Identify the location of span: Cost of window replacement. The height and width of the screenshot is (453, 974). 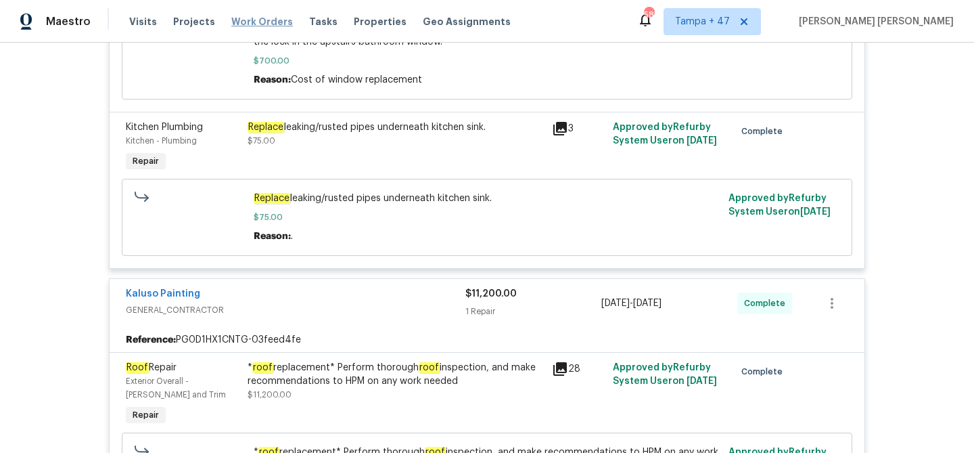
(356, 80).